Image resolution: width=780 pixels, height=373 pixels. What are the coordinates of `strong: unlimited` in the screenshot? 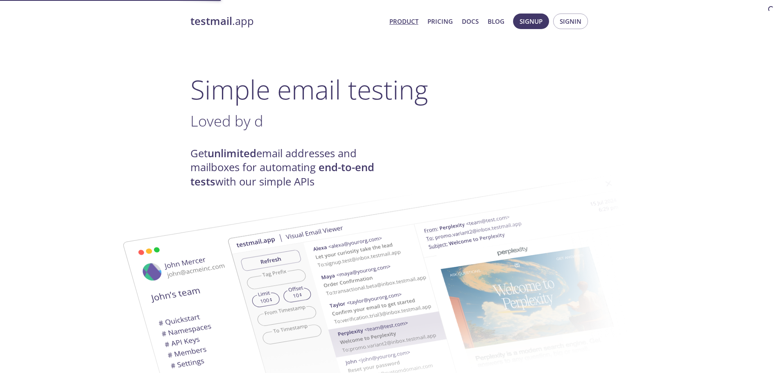 It's located at (232, 153).